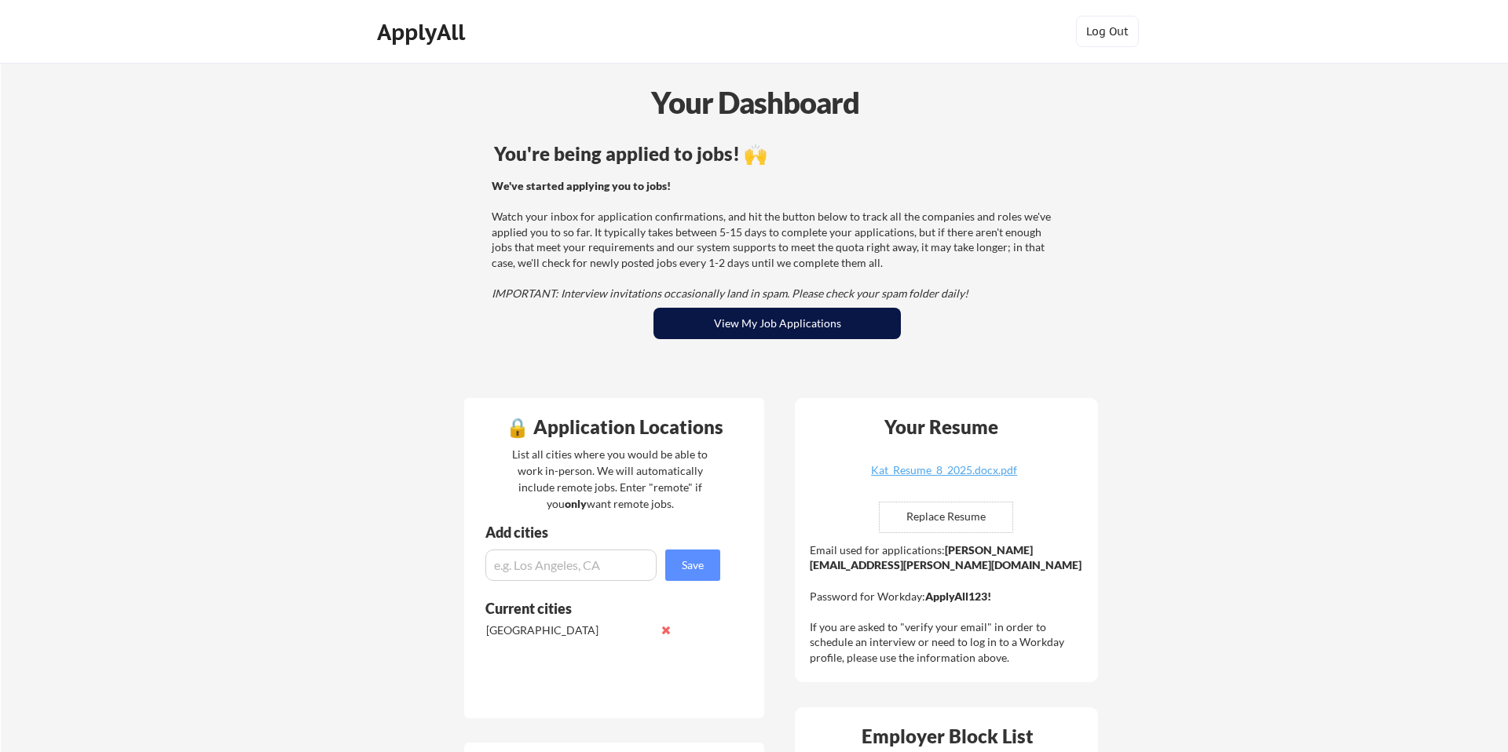 Image resolution: width=1508 pixels, height=752 pixels. What do you see at coordinates (594, 609) in the screenshot?
I see `div: Current cities` at bounding box center [594, 609].